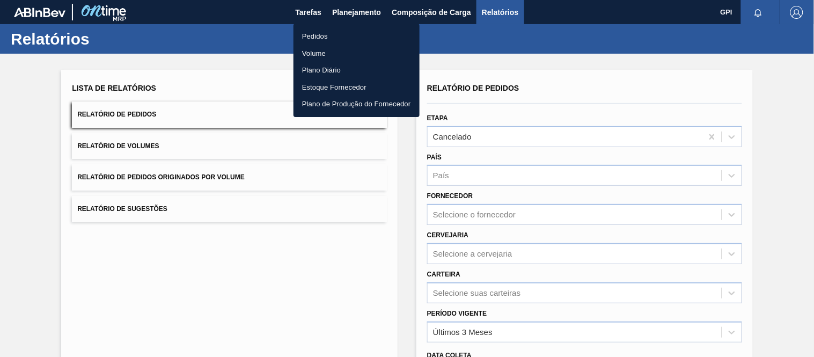  I want to click on li: Plano Diário, so click(356, 70).